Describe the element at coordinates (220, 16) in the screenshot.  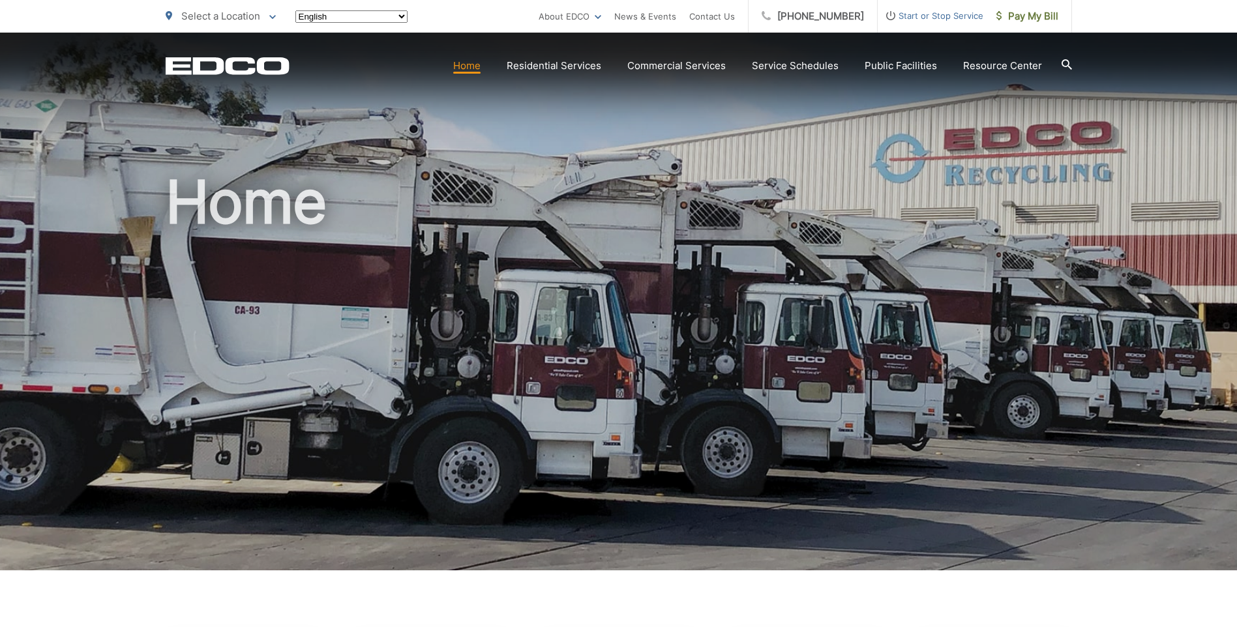
I see `span: Select a Location` at that location.